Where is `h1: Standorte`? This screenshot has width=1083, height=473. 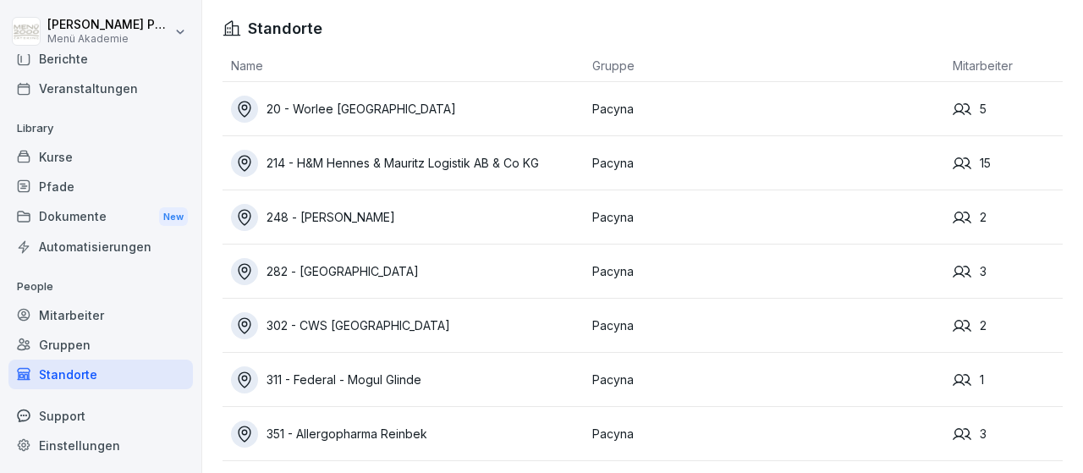 h1: Standorte is located at coordinates (285, 28).